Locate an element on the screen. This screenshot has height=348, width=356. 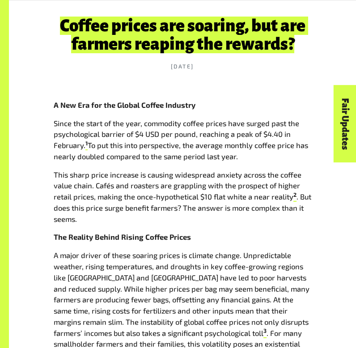
p: Since the start of the year, commodity coffee prices have surged past the psychological barrier o... is located at coordinates (182, 140).